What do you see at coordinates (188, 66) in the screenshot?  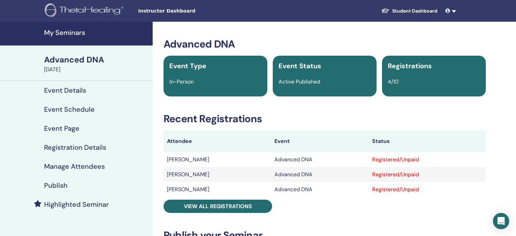 I see `span: Event Type` at bounding box center [188, 66].